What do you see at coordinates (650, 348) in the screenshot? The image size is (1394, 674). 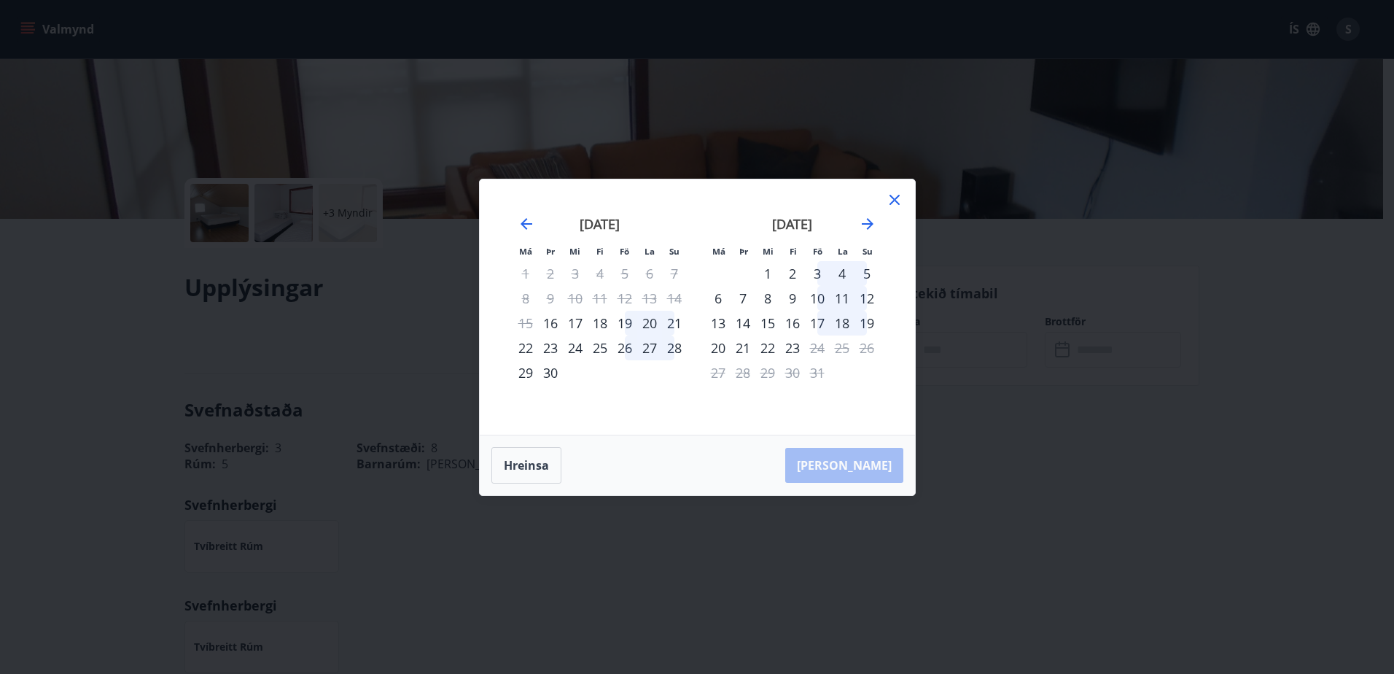 I see `div: 27` at bounding box center [650, 348].